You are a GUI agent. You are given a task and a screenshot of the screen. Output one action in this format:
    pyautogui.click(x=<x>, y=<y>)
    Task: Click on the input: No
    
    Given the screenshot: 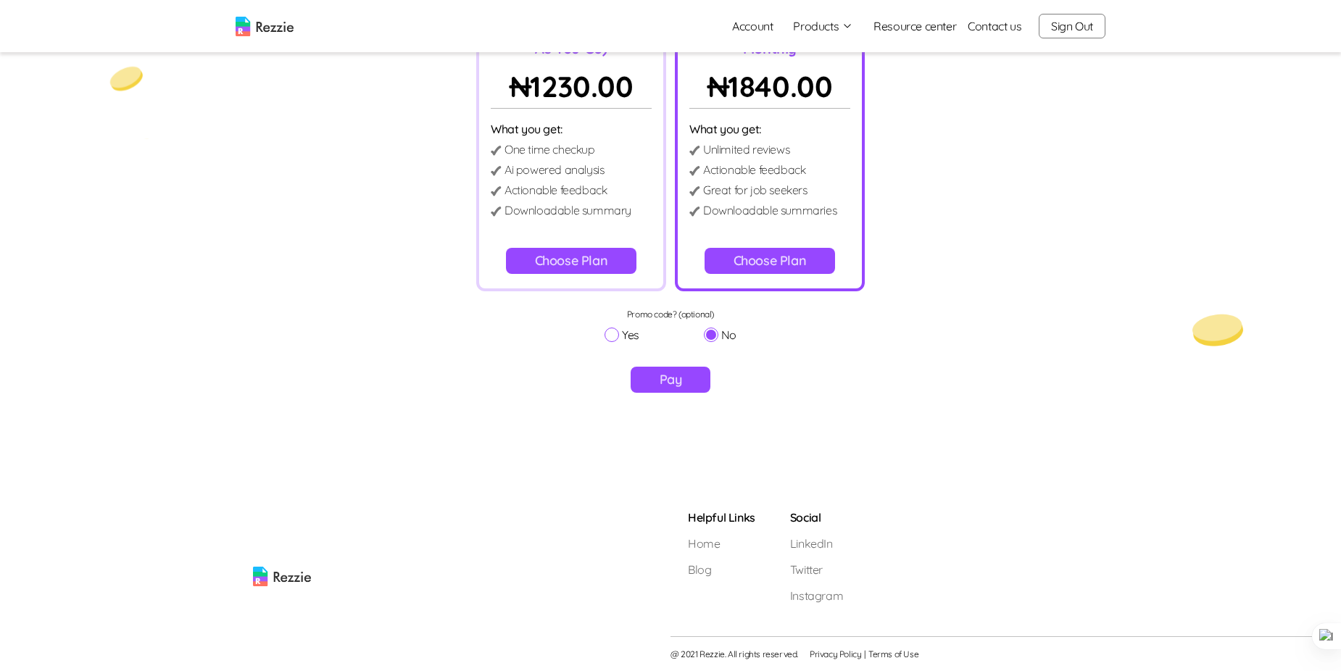 What is the action you would take?
    pyautogui.click(x=711, y=335)
    